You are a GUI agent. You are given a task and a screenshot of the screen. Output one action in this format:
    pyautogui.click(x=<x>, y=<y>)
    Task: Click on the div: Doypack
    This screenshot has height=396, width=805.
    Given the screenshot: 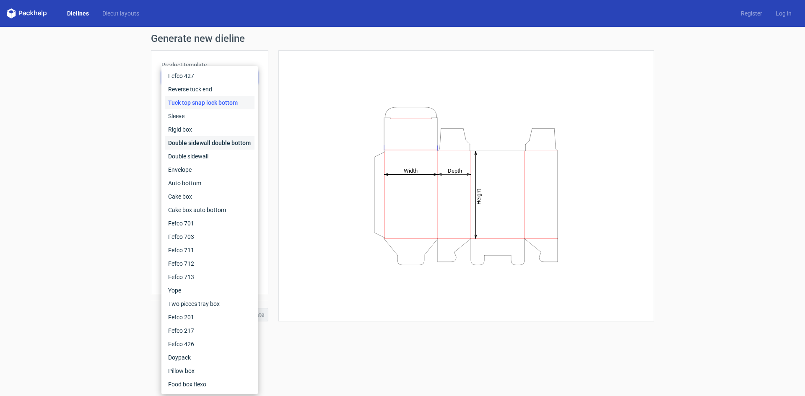 What is the action you would take?
    pyautogui.click(x=210, y=358)
    